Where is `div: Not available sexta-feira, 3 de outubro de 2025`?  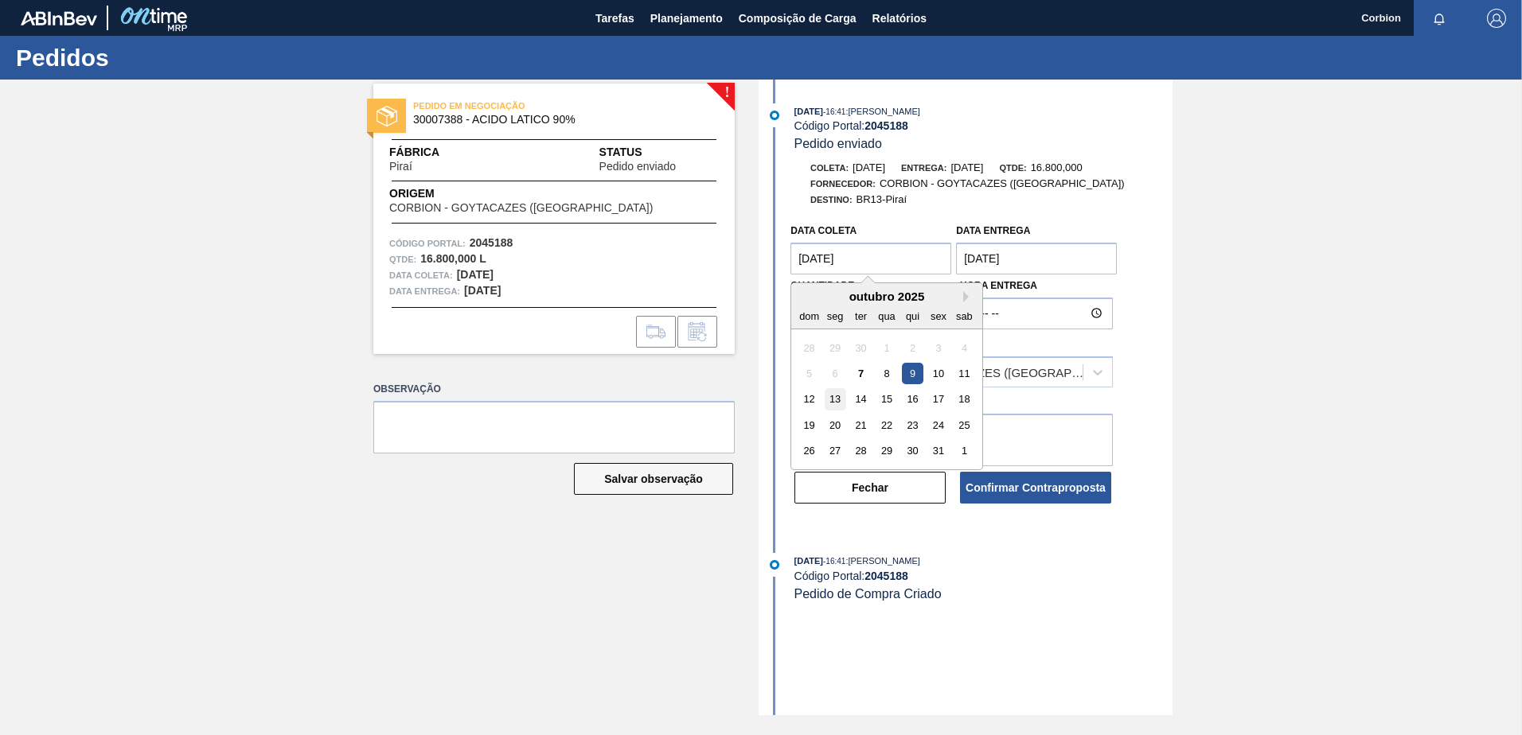 div: Not available sexta-feira, 3 de outubro de 2025 is located at coordinates (938, 348).